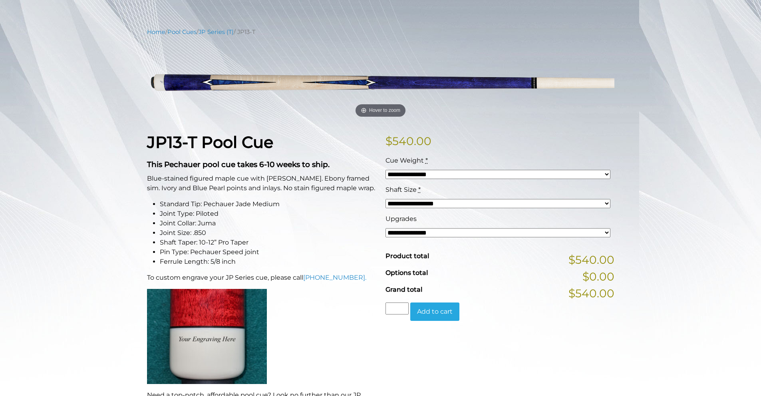 The width and height of the screenshot is (761, 396). What do you see at coordinates (207, 336) in the screenshot?
I see `img: An image of a cue butt with the words "YOUR ENGRAVING HERE".` at bounding box center [207, 336].